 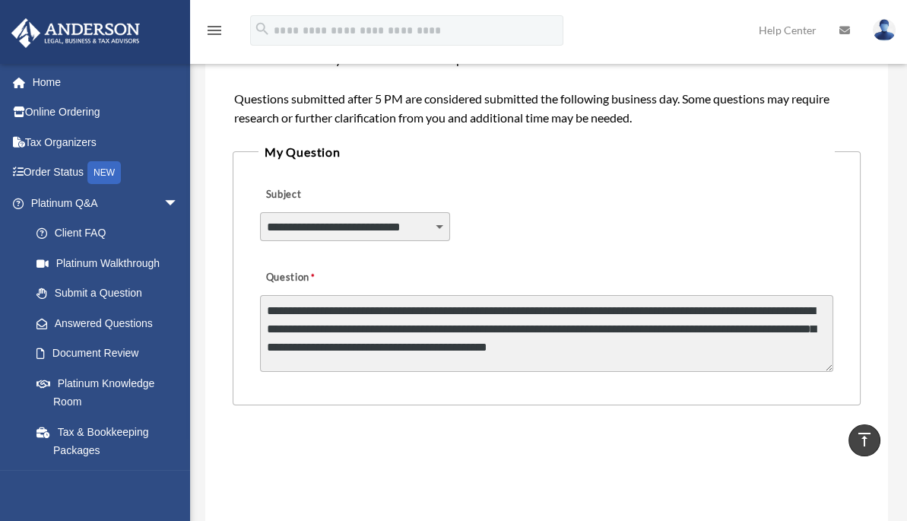 What do you see at coordinates (214, 33) in the screenshot?
I see `a: menu` at bounding box center [214, 33].